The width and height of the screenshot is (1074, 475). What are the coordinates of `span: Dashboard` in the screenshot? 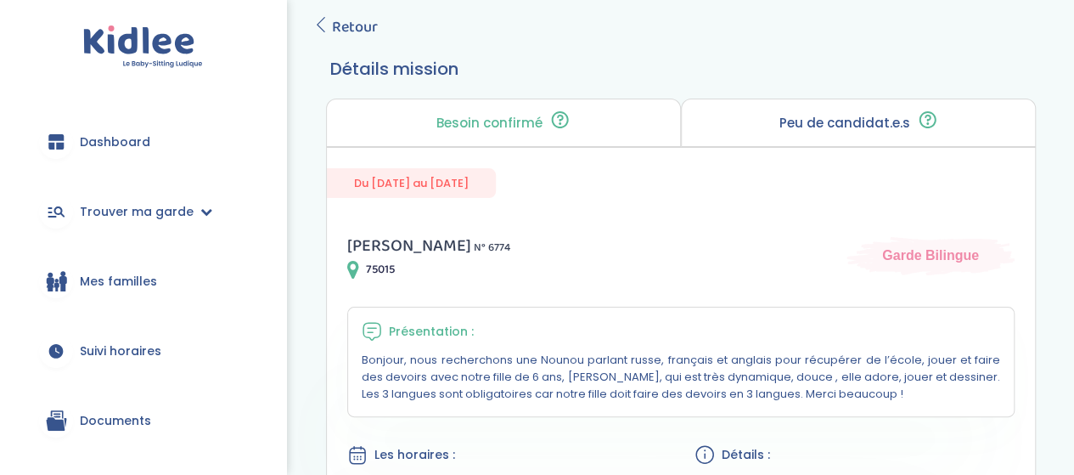 It's located at (115, 142).